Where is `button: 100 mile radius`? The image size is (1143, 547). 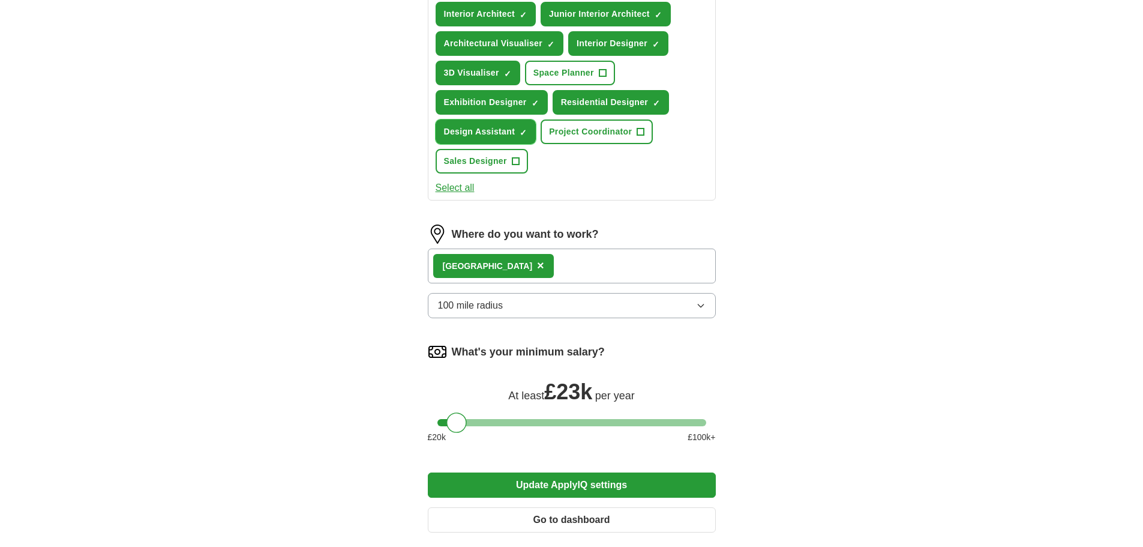 button: 100 mile radius is located at coordinates (572, 305).